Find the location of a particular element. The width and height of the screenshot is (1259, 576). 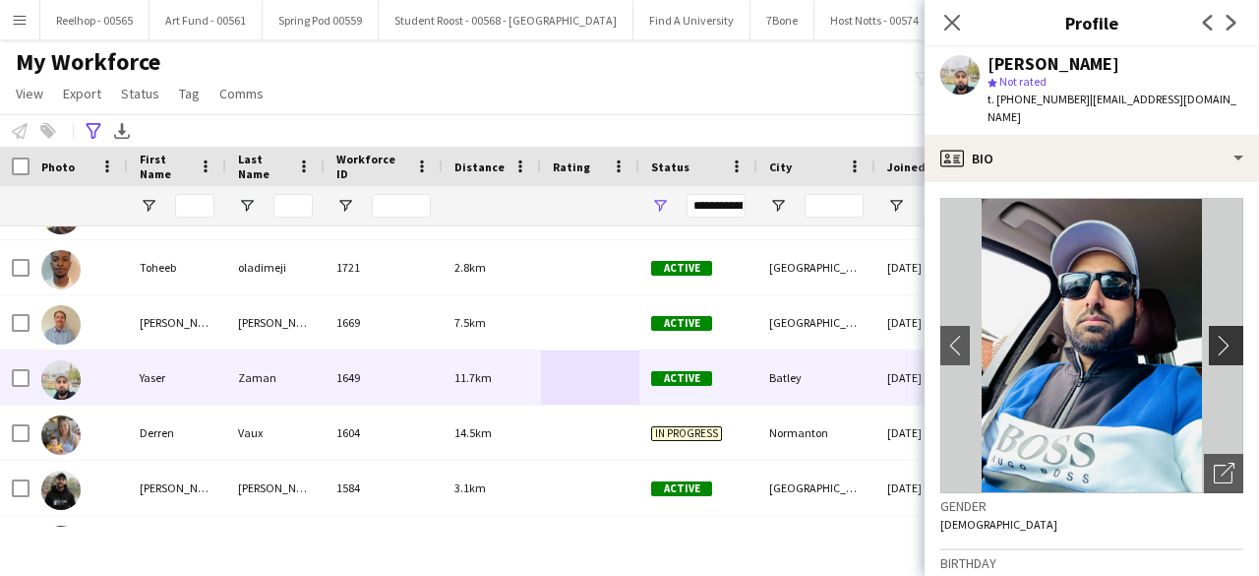

input: City Filter Input is located at coordinates (834, 206).